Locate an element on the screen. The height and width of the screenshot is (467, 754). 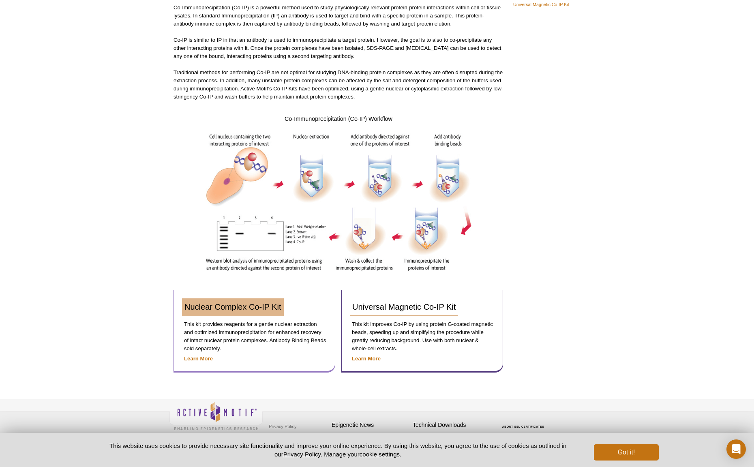
span: Universal Magnetic Co-IP Kit is located at coordinates (404, 307).